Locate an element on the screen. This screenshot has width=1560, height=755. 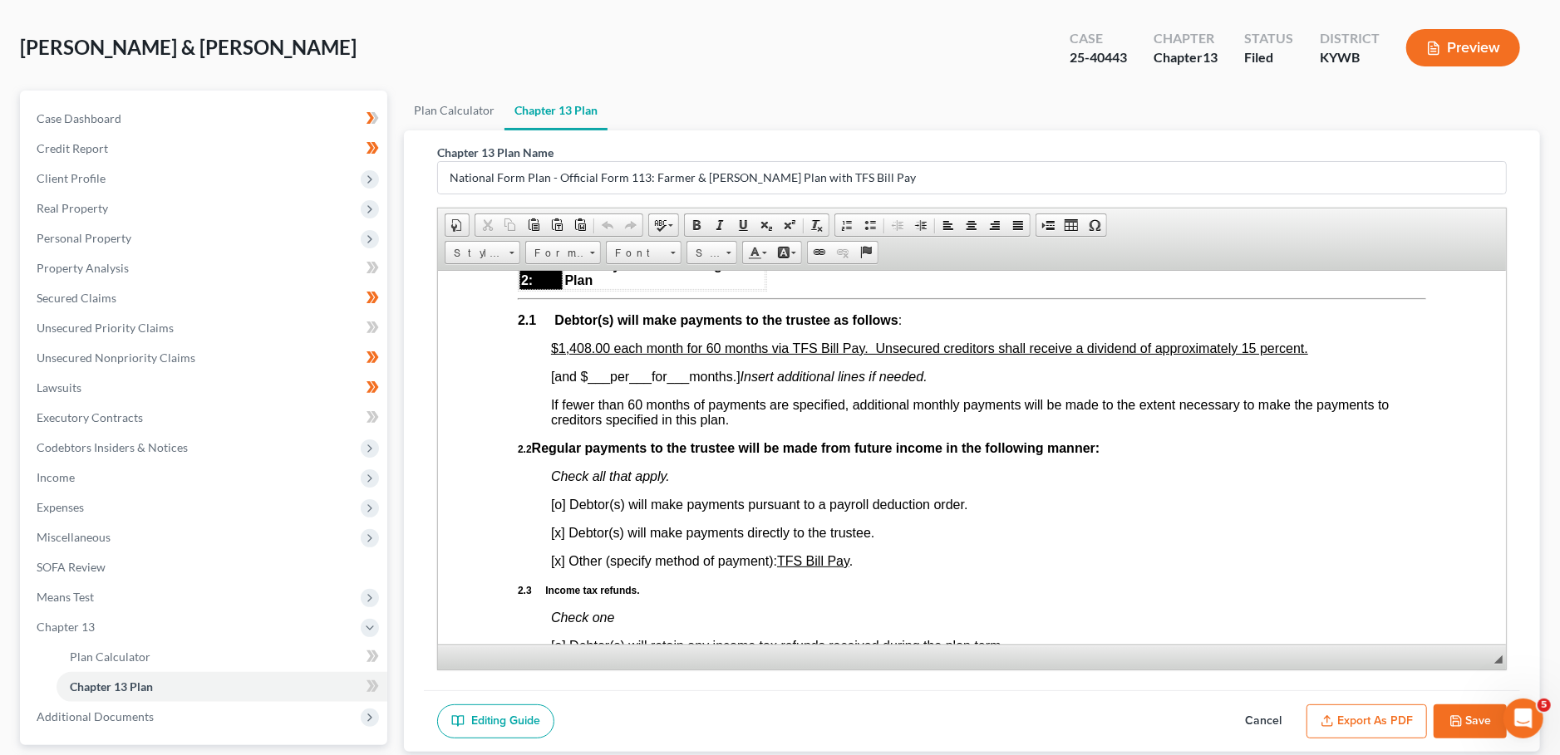
span: Plan Calculator is located at coordinates (110, 656).